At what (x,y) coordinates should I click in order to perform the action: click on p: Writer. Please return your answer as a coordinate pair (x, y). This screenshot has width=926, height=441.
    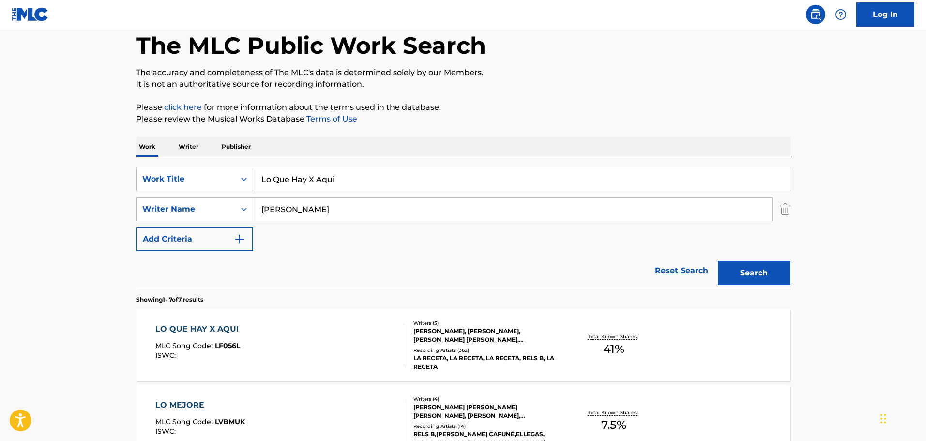
    Looking at the image, I should click on (188, 147).